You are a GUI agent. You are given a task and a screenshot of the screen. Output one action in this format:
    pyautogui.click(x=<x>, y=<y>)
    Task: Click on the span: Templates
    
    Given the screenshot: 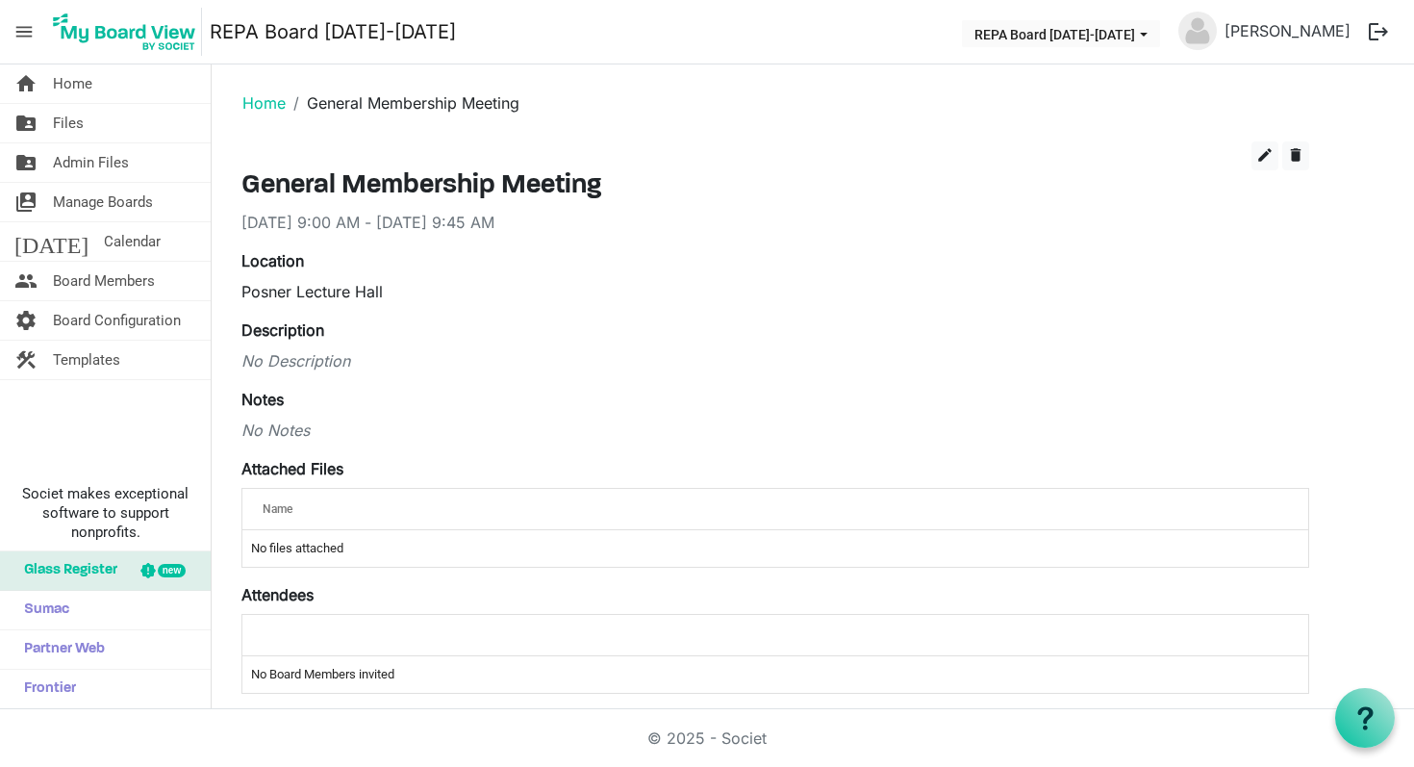 What is the action you would take?
    pyautogui.click(x=87, y=360)
    